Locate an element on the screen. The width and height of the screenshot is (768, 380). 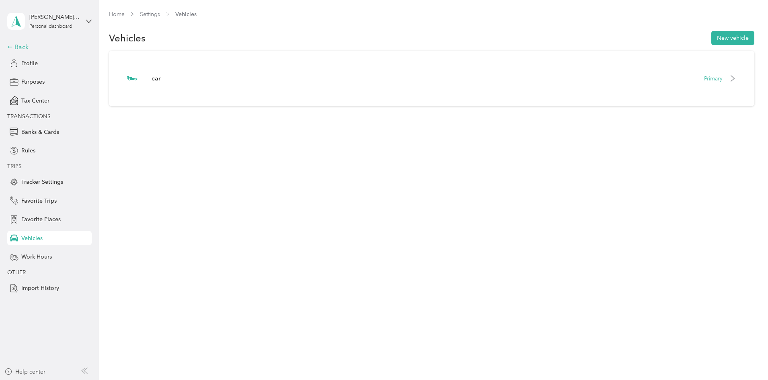
p: Primary is located at coordinates (713, 78).